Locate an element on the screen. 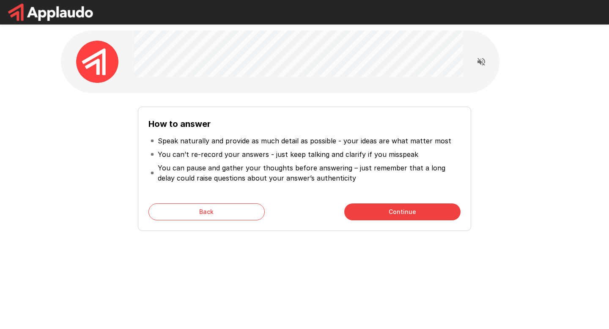 This screenshot has height=329, width=609. p: Speak naturally and provide as much detail as possible - your ideas are what matter most is located at coordinates (304, 141).